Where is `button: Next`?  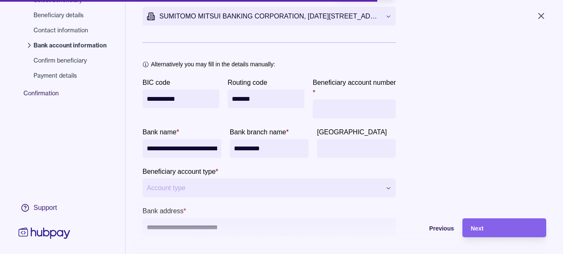 button: Next is located at coordinates (505, 227).